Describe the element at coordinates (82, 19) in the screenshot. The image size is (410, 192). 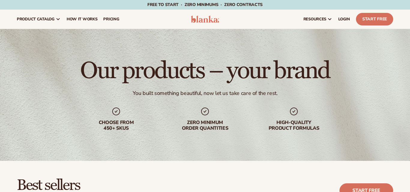
I see `span: How It Works` at that location.